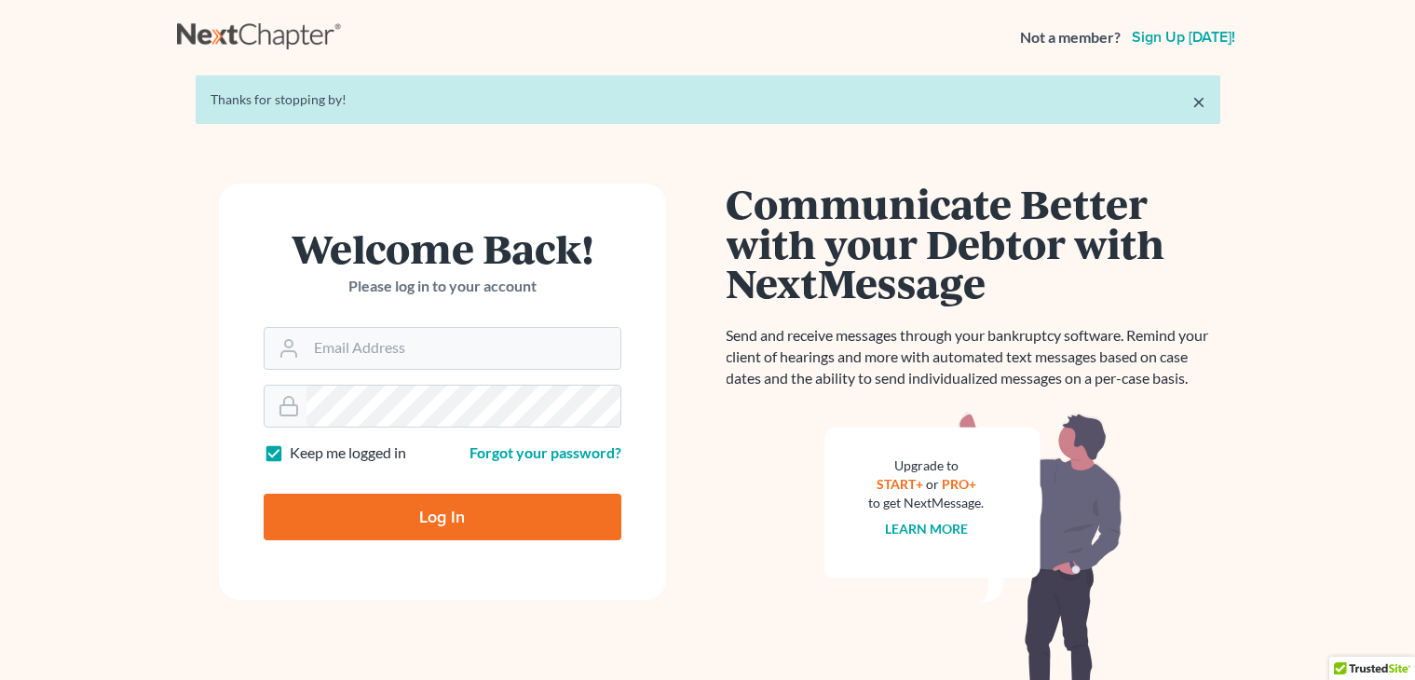 This screenshot has height=680, width=1415. What do you see at coordinates (442, 517) in the screenshot?
I see `input: Log In` at bounding box center [442, 517].